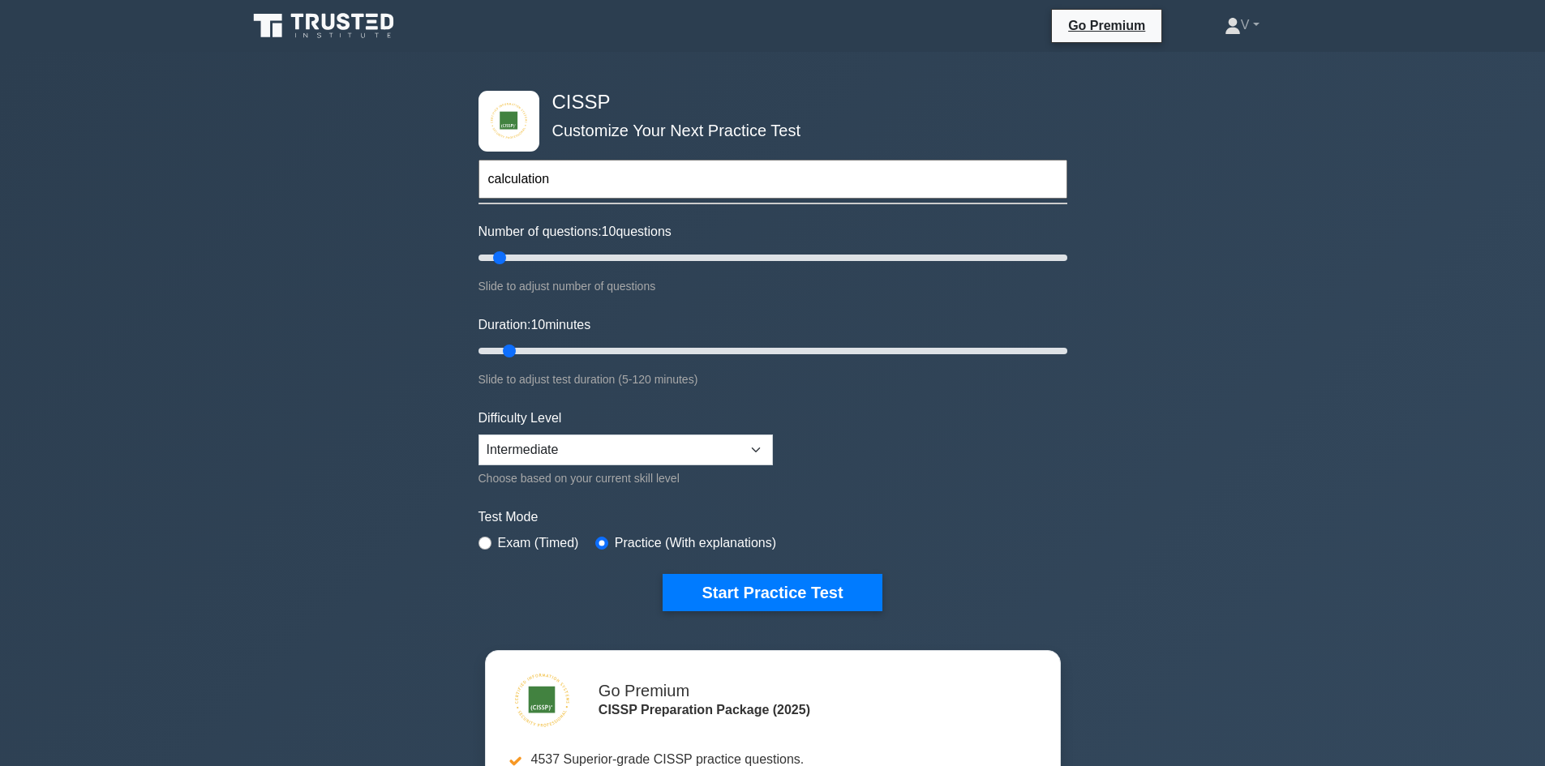 The width and height of the screenshot is (1545, 766). I want to click on input: Start typing to filter on topic or concept..., so click(773, 179).